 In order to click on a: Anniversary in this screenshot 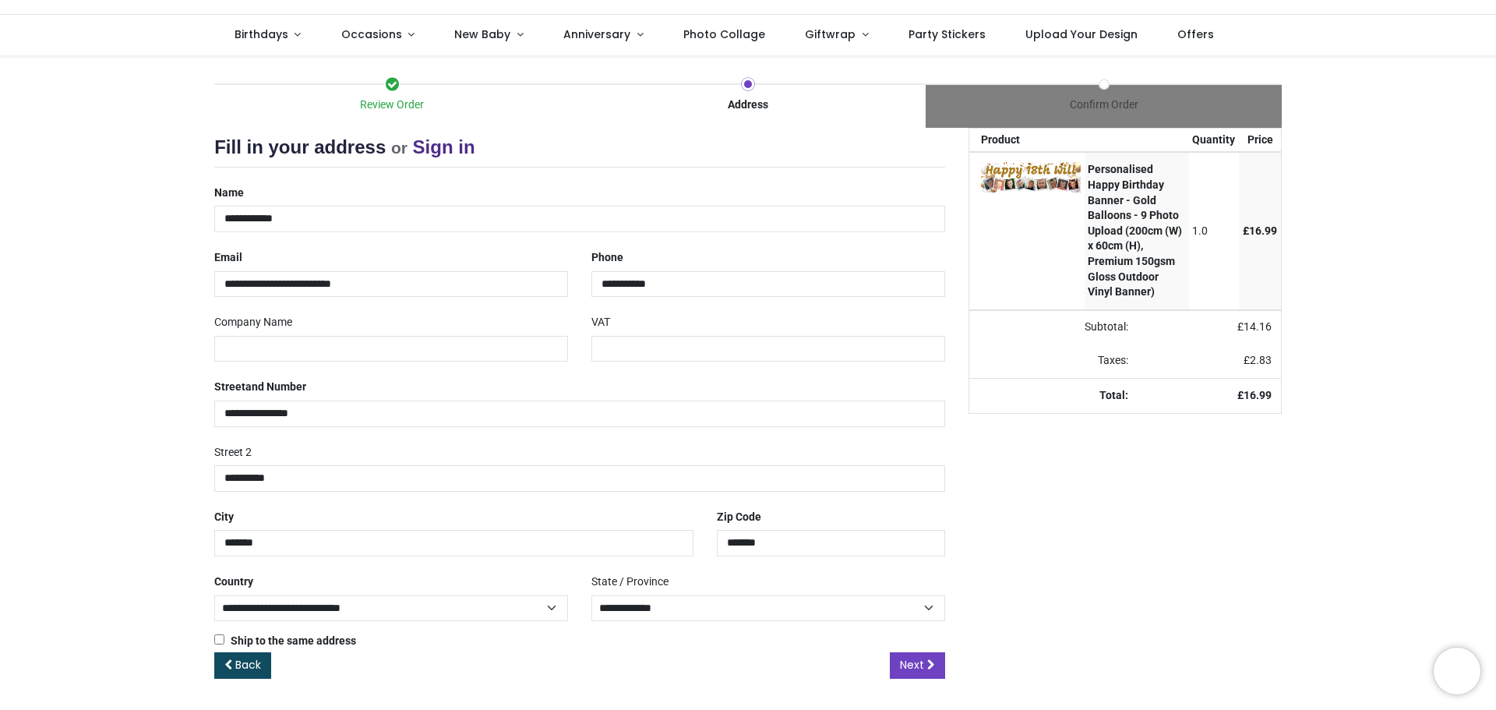, I will do `click(603, 35)`.